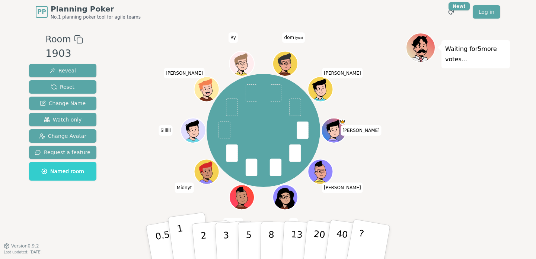 The height and width of the screenshot is (259, 536). What do you see at coordinates (63, 71) in the screenshot?
I see `span: Reveal` at bounding box center [63, 71].